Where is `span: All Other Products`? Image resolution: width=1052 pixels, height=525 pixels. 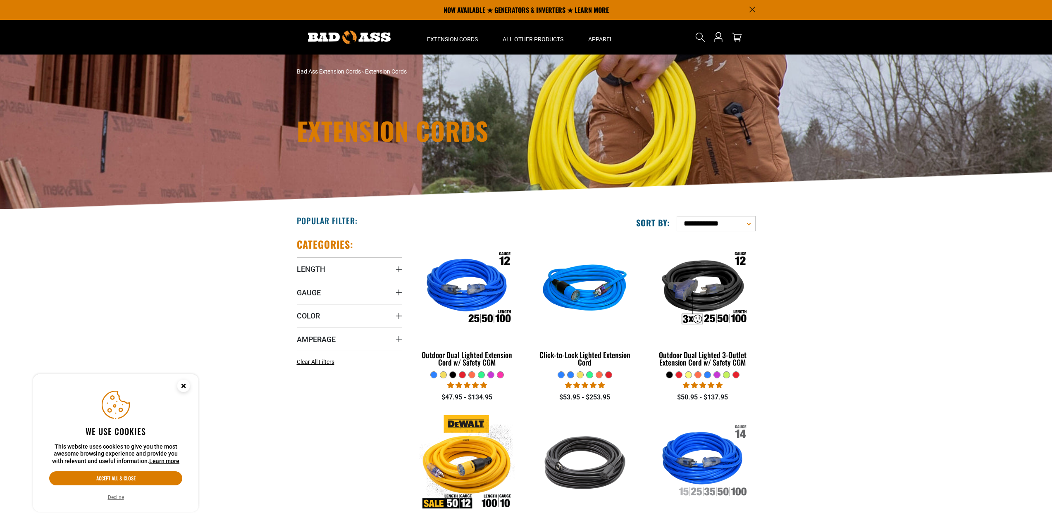 span: All Other Products is located at coordinates (533, 39).